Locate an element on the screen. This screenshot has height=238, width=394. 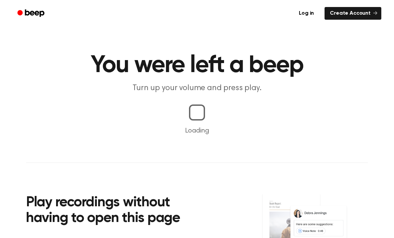
a: Create Account is located at coordinates (353, 13).